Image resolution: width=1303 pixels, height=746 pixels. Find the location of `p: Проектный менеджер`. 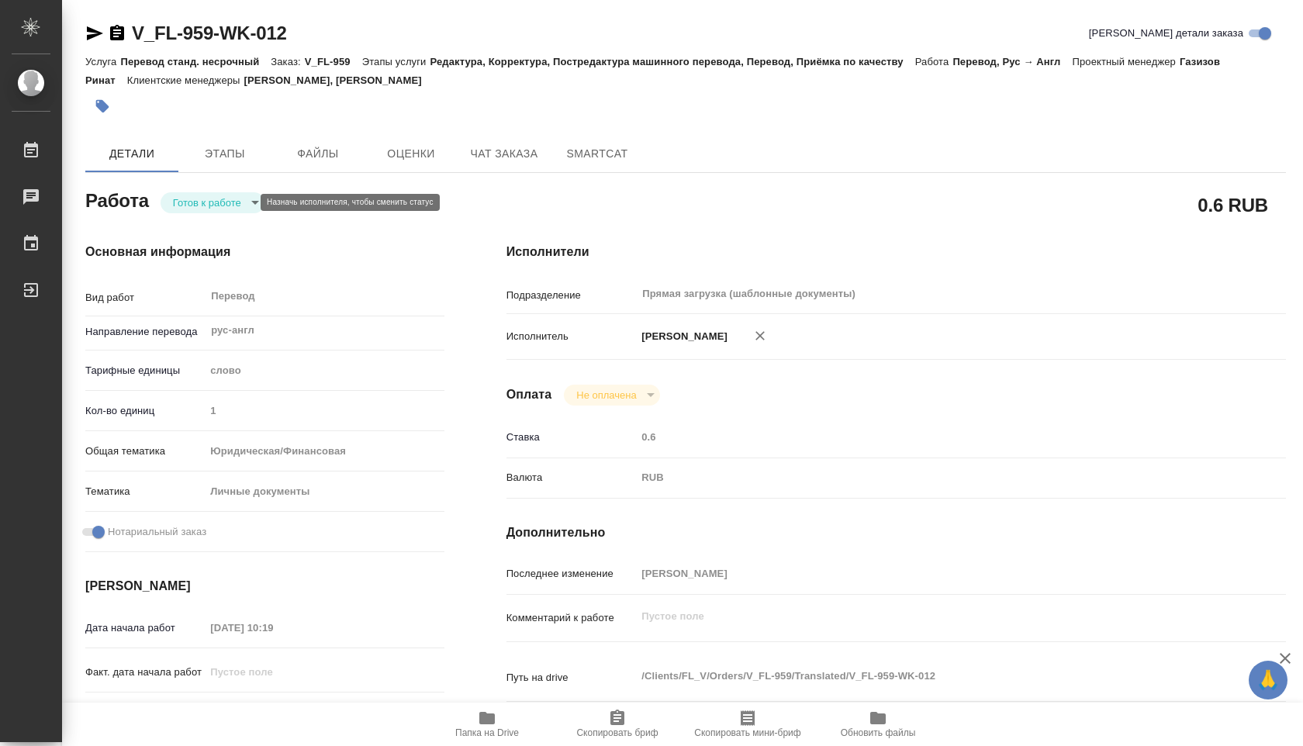

p: Проектный менеджер is located at coordinates (1125, 61).